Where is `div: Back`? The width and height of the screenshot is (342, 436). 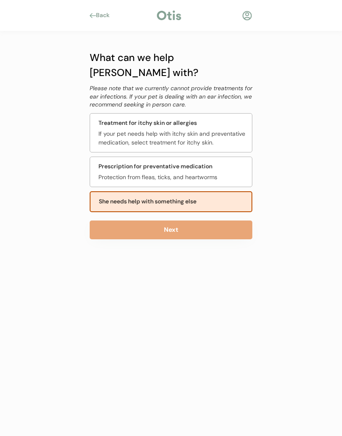 div: Back is located at coordinates (105, 15).